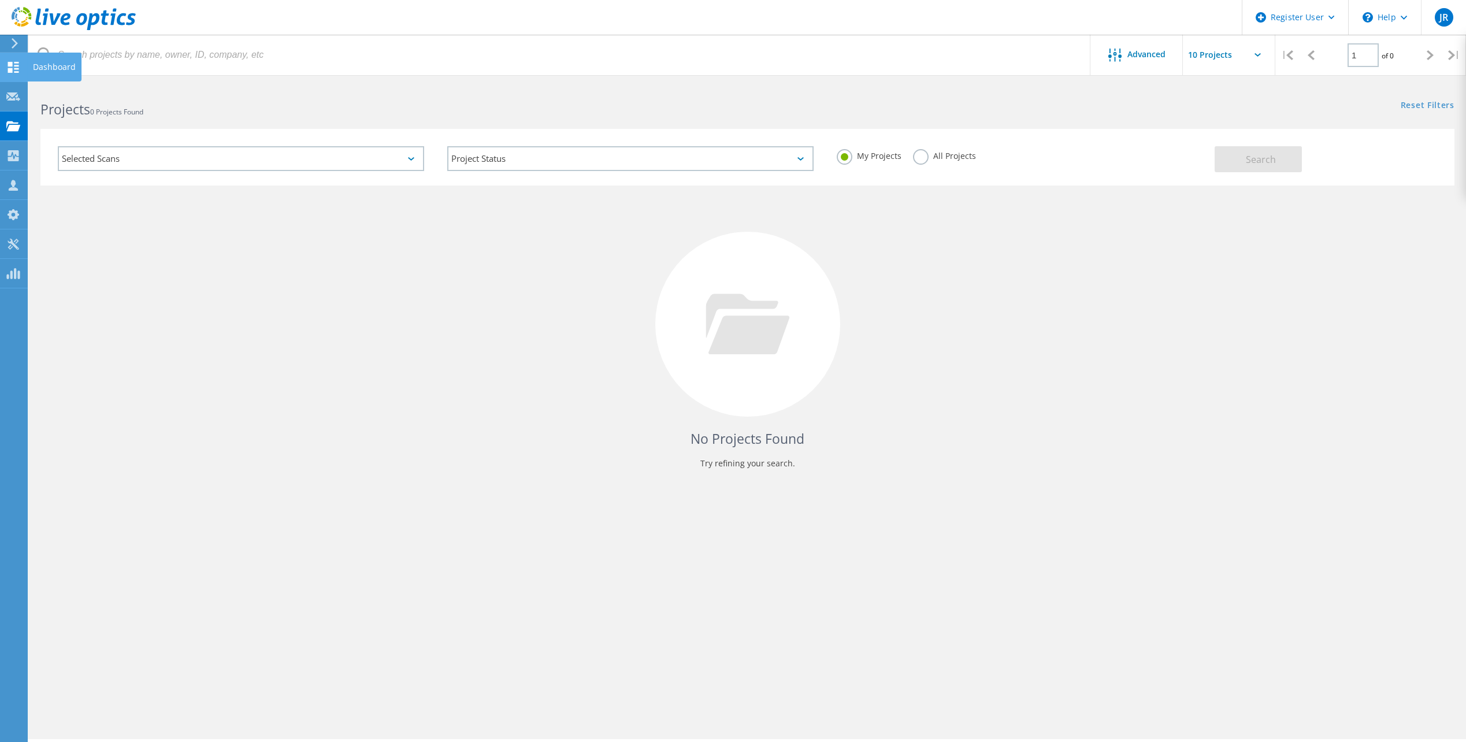 The width and height of the screenshot is (1466, 742). What do you see at coordinates (117, 111) in the screenshot?
I see `span: 0 Projects Found` at bounding box center [117, 111].